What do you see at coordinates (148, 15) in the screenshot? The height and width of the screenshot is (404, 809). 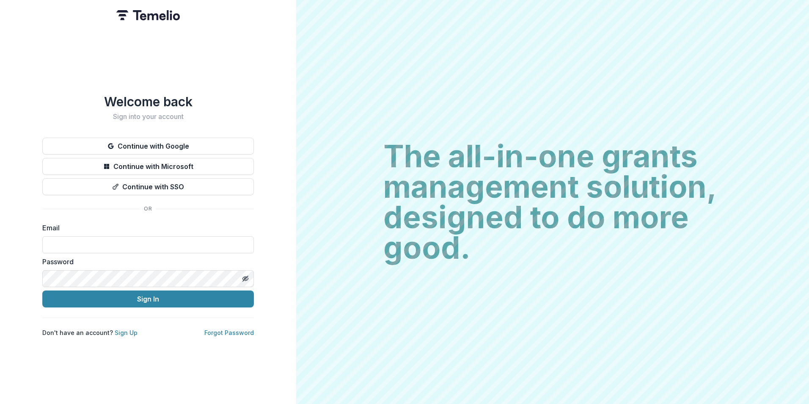 I see `img: Temelio` at bounding box center [148, 15].